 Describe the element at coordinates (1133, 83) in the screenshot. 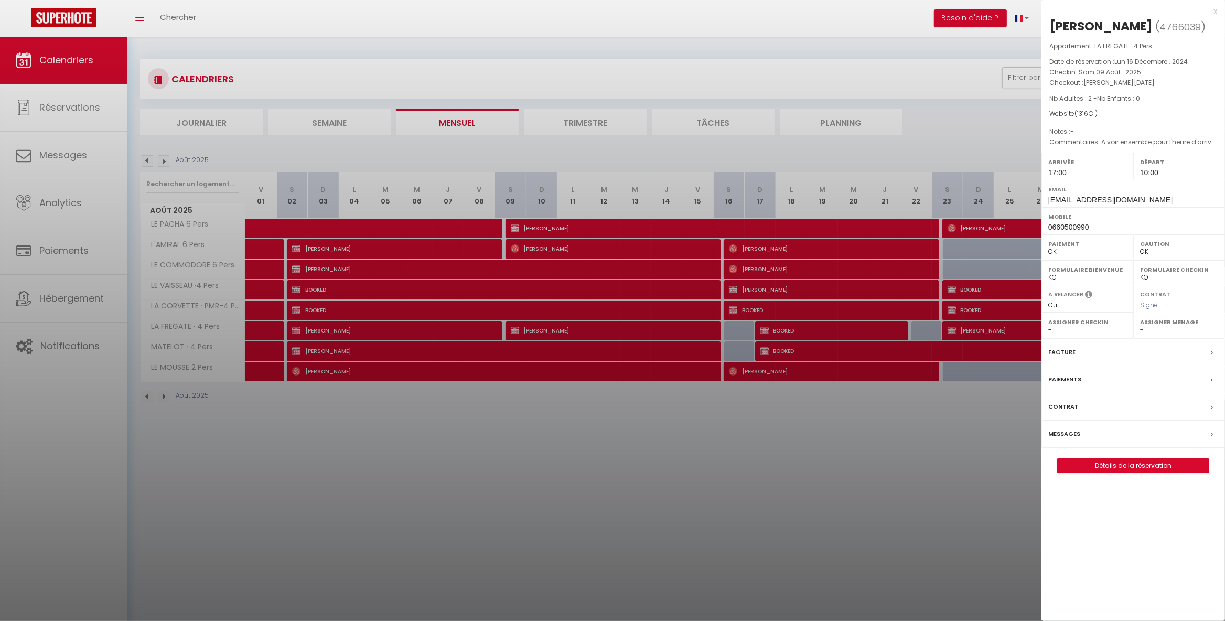

I see `p: Checkout :` at that location.